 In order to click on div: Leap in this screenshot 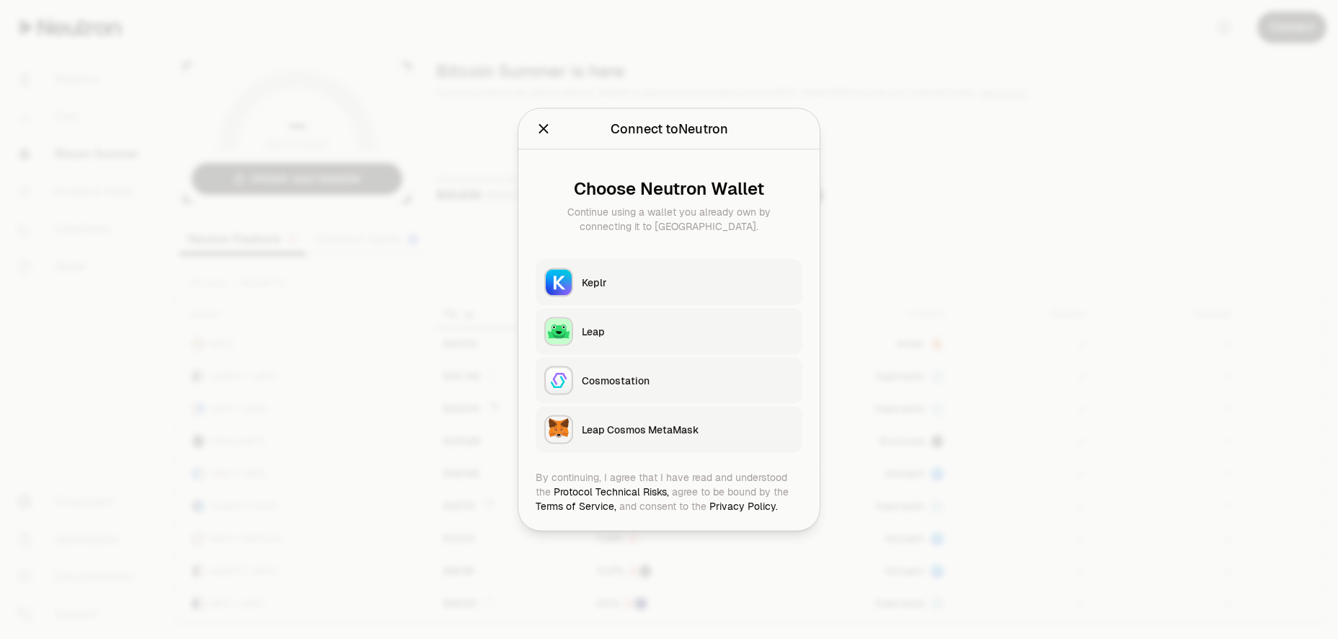, I will do `click(688, 332)`.